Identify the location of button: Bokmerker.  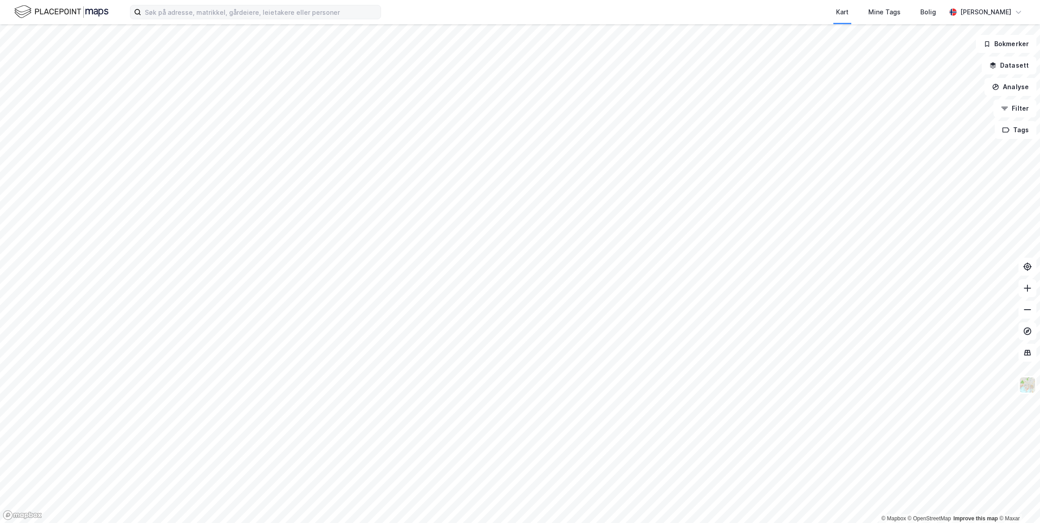
(1006, 44).